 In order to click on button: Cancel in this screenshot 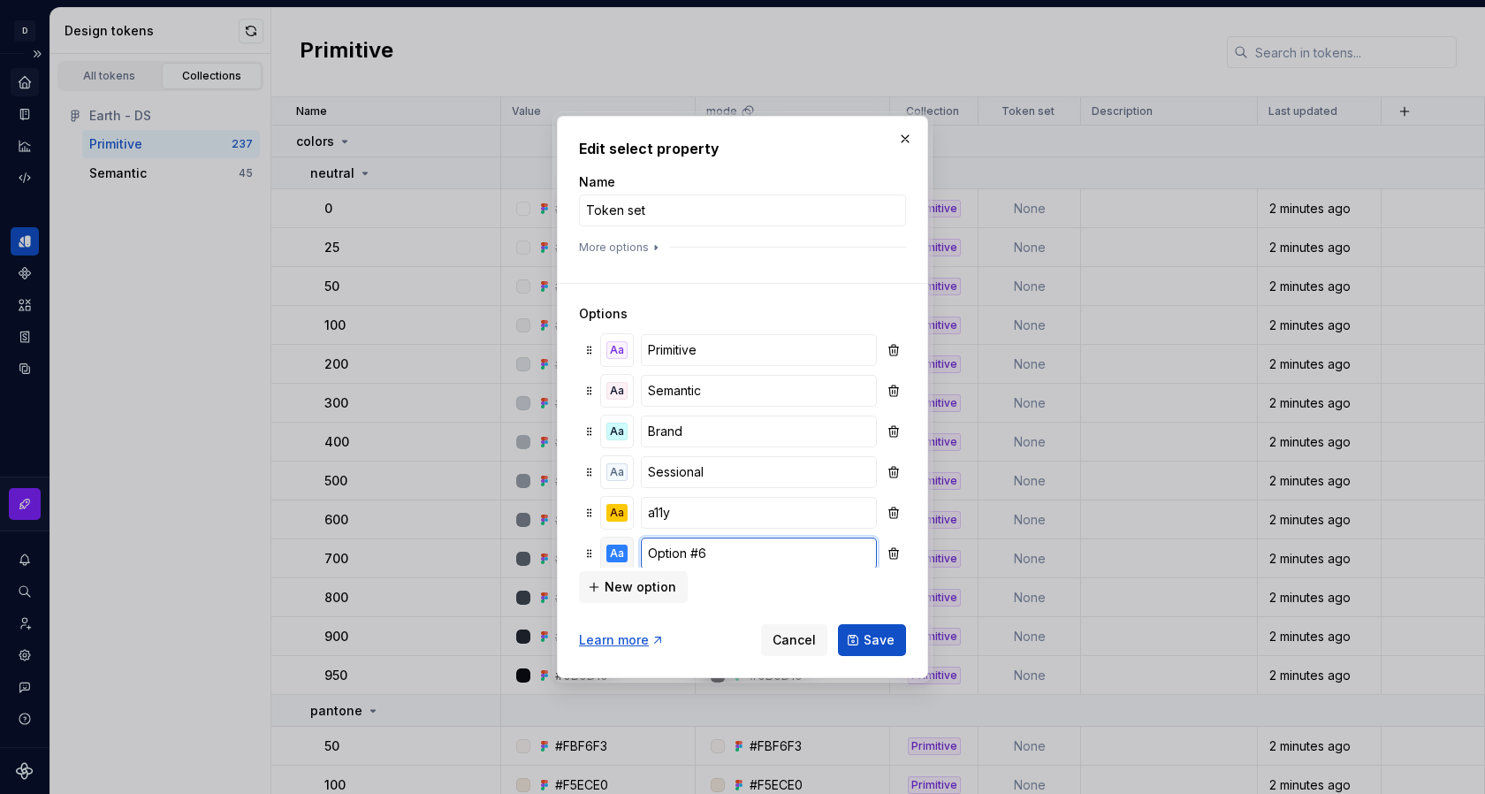, I will do `click(794, 640)`.